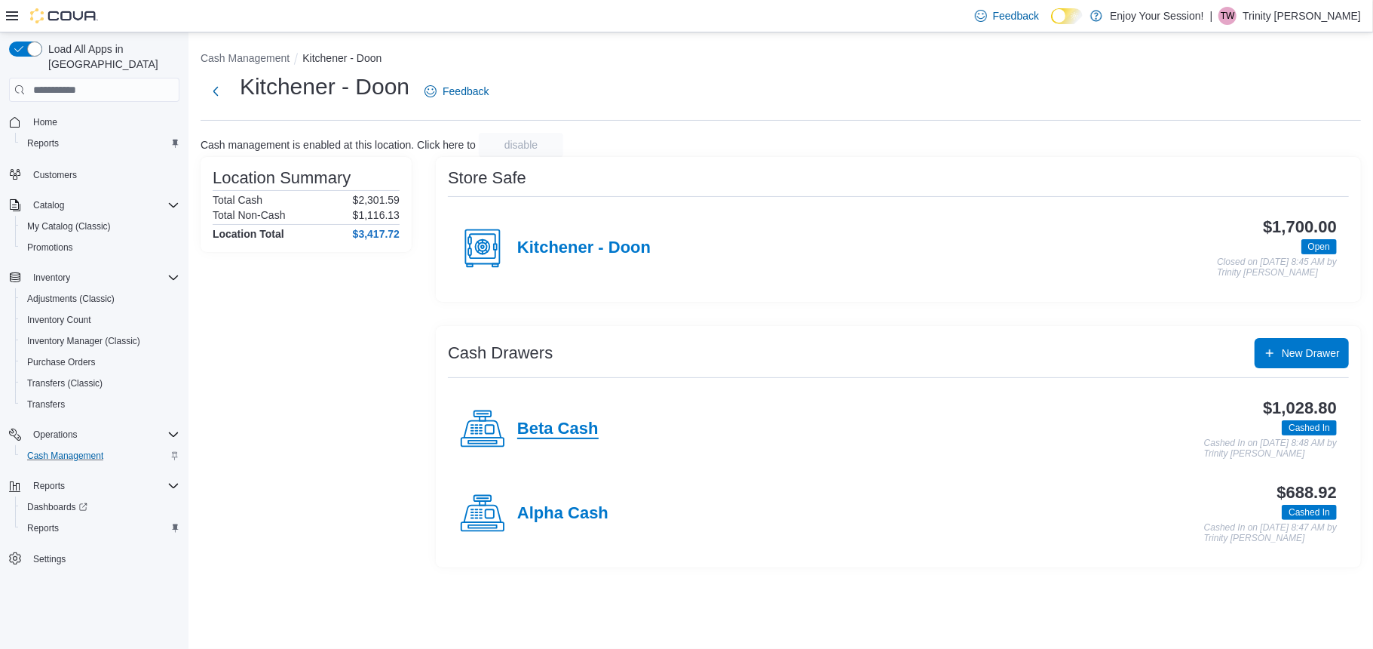 Image resolution: width=1373 pixels, height=649 pixels. Describe the element at coordinates (216, 91) in the screenshot. I see `button: Next` at that location.